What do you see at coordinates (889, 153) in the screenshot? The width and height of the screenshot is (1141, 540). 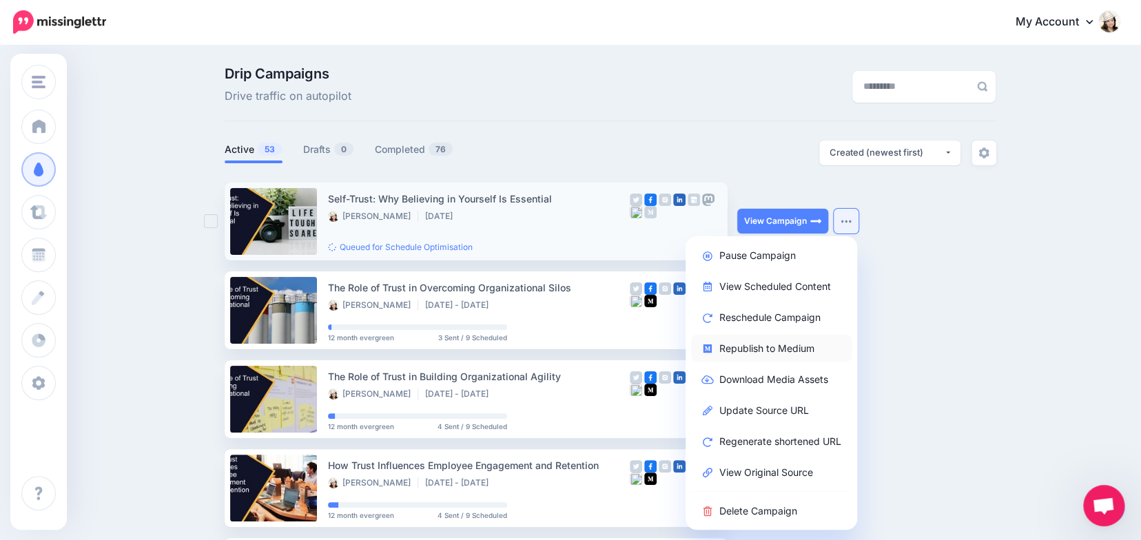 I see `button: Created (newest first)` at bounding box center [889, 153].